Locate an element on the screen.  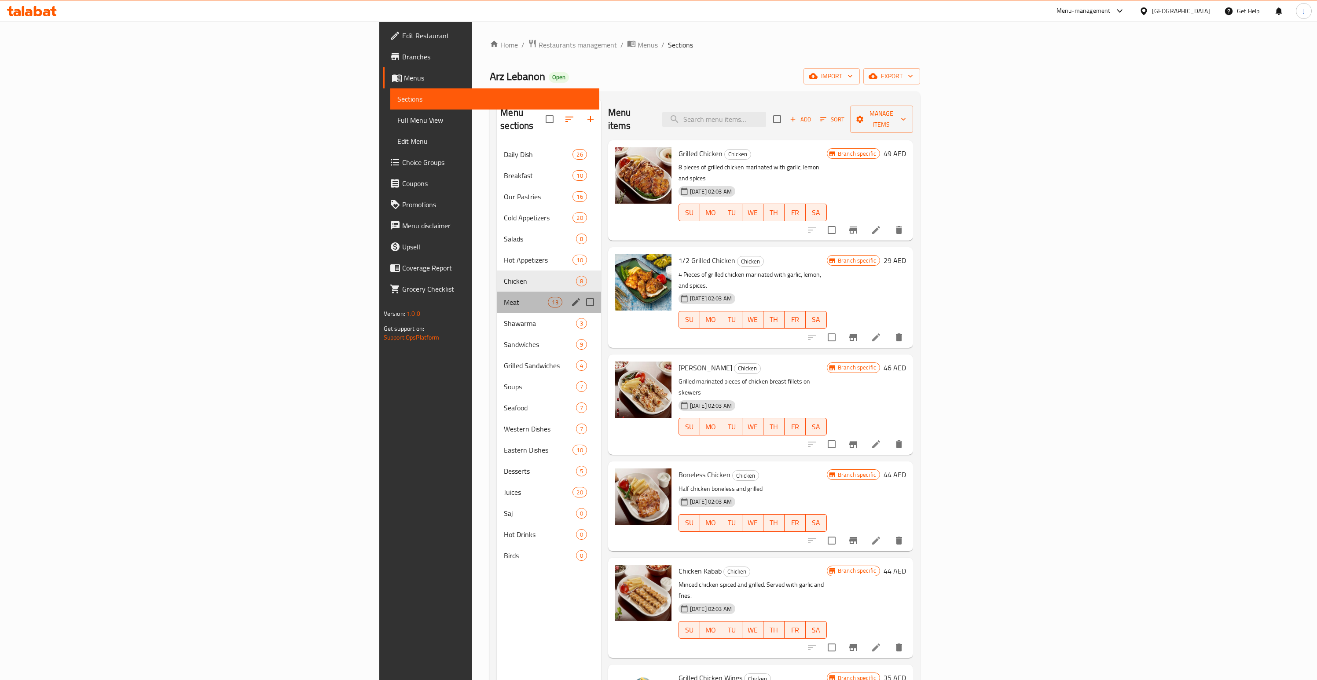
div: Our Pastries is located at coordinates (538, 197).